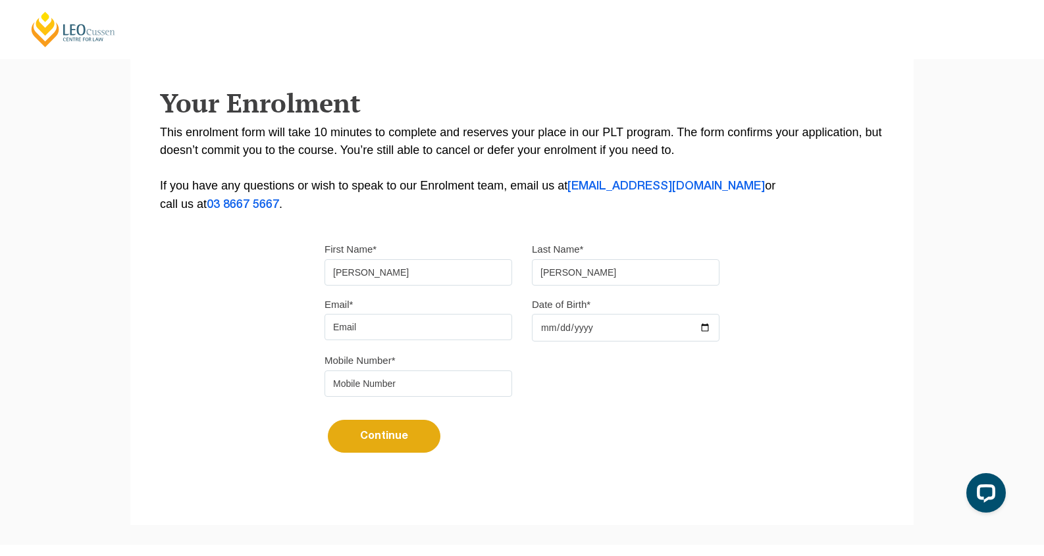 The image size is (1044, 556). I want to click on label: Mobile Number*, so click(360, 361).